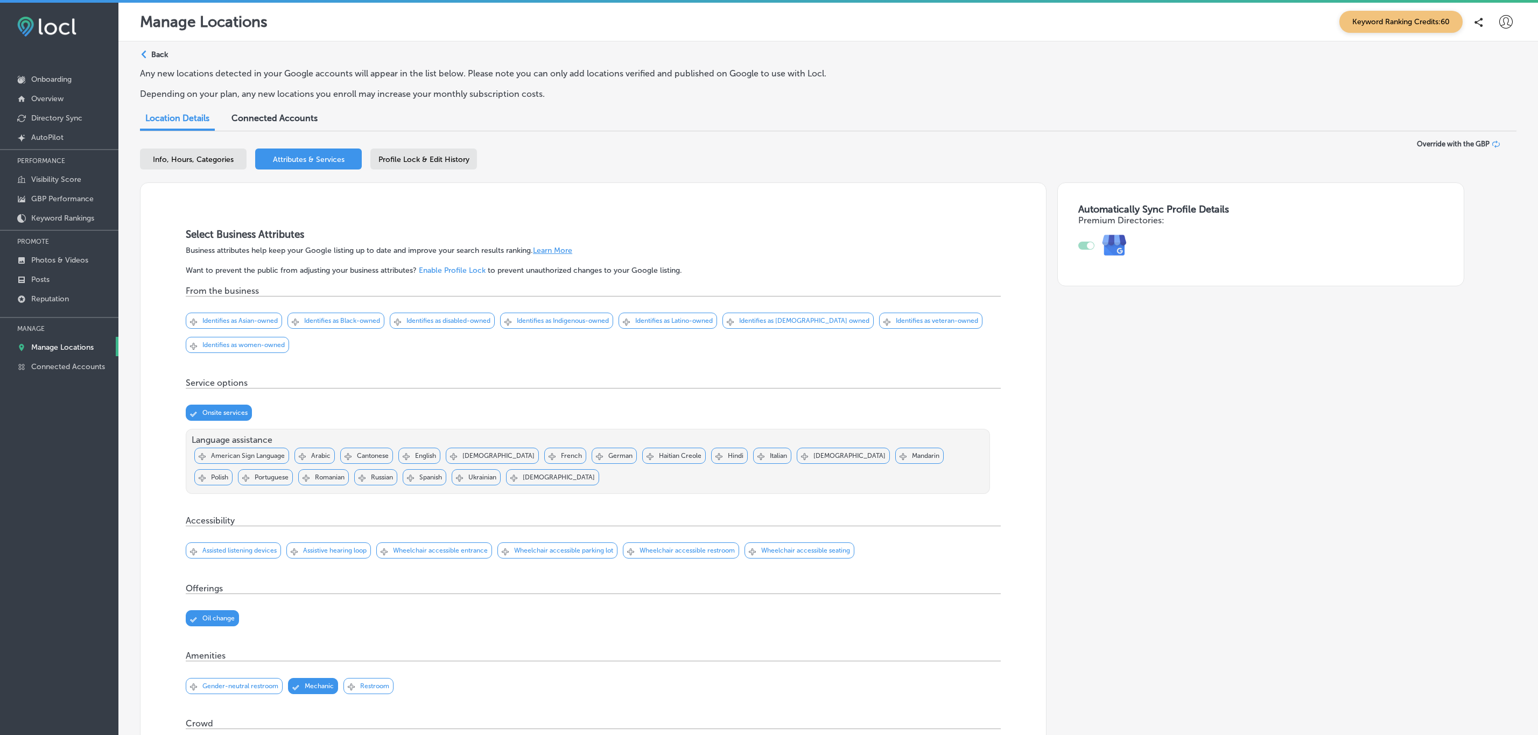 The height and width of the screenshot is (735, 1538). What do you see at coordinates (220, 477) in the screenshot?
I see `p: Polish` at bounding box center [220, 477].